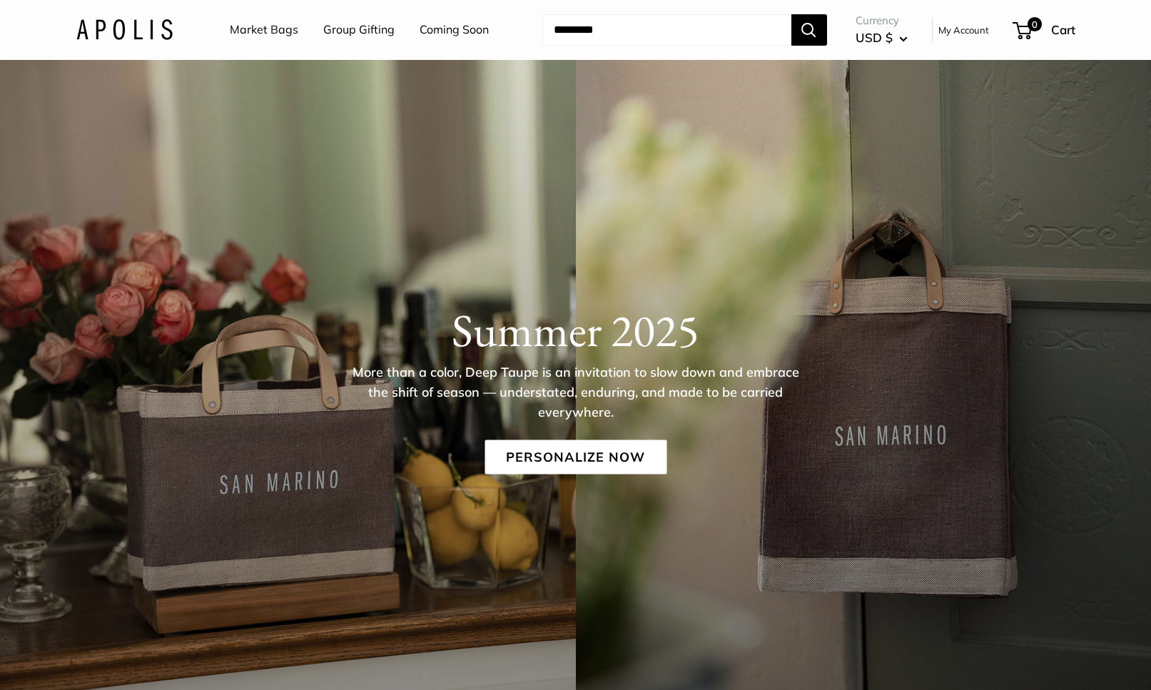  I want to click on span: Currency, so click(881, 21).